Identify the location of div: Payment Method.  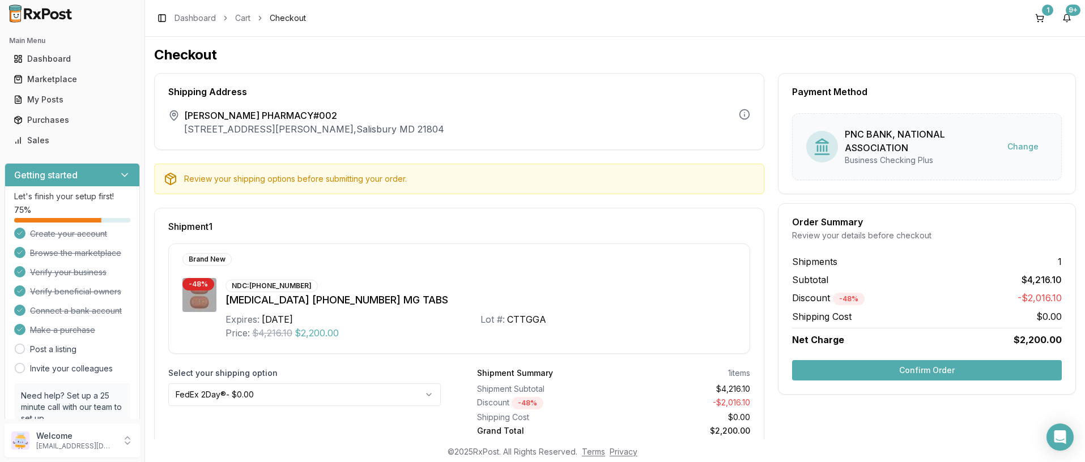
(927, 92).